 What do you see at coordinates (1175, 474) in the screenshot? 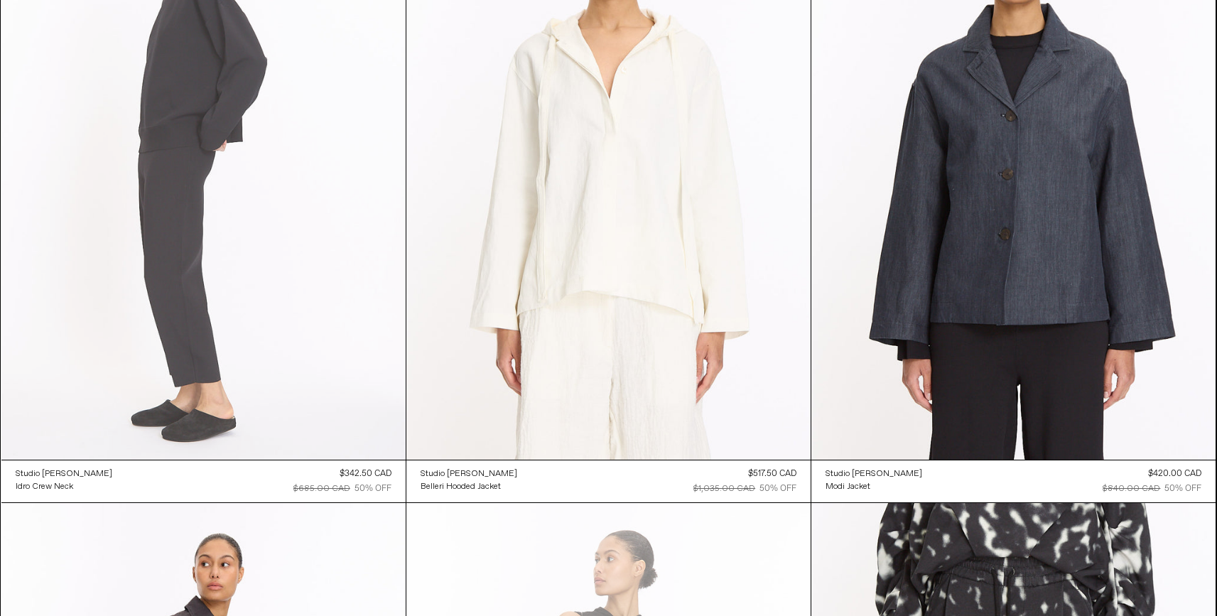
I see `div: $420.00 CAD` at bounding box center [1175, 474].